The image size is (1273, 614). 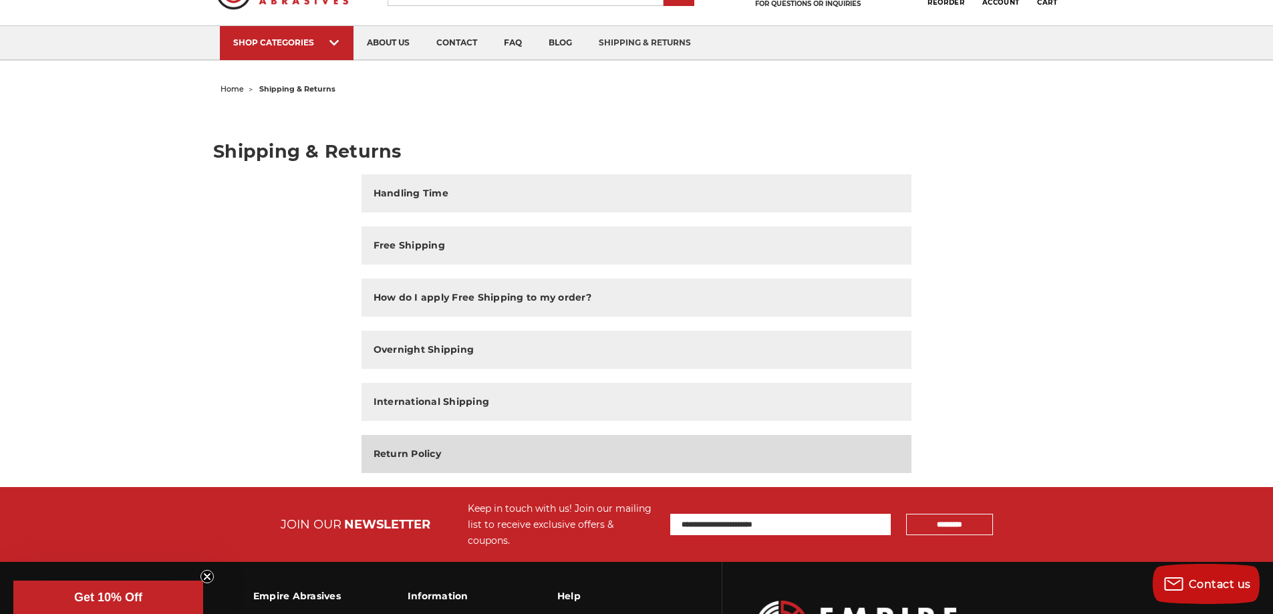 I want to click on h2: Overnight Shipping, so click(x=424, y=349).